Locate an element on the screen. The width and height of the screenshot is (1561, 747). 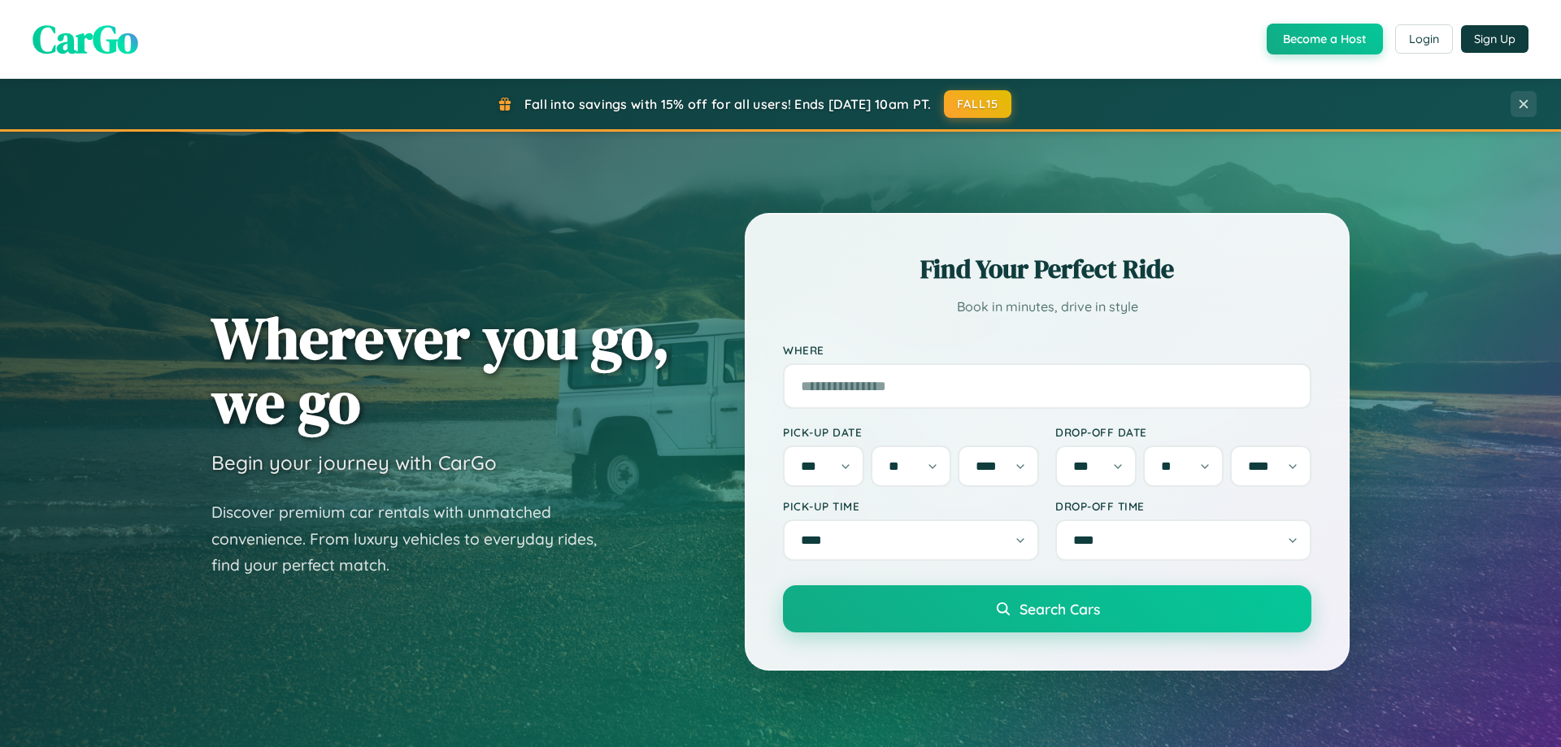
label: Pick-up Date is located at coordinates (911, 432).